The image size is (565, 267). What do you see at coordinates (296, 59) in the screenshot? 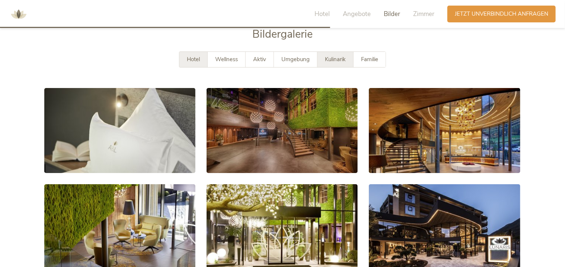
I see `span: Umgebung` at bounding box center [296, 59].